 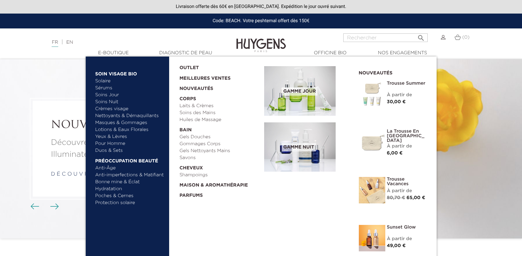 What do you see at coordinates (217, 77) in the screenshot?
I see `a: Meilleures Ventes` at bounding box center [217, 77].